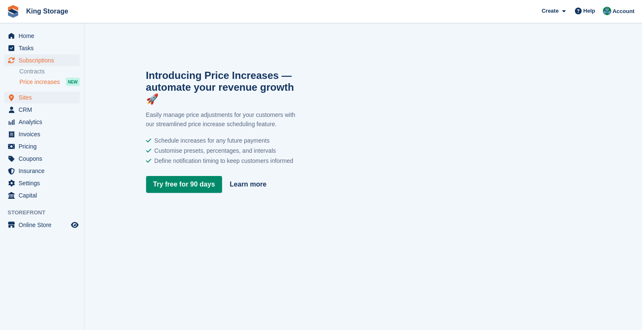  What do you see at coordinates (49, 82) in the screenshot?
I see `a: Price increases NEW` at bounding box center [49, 82].